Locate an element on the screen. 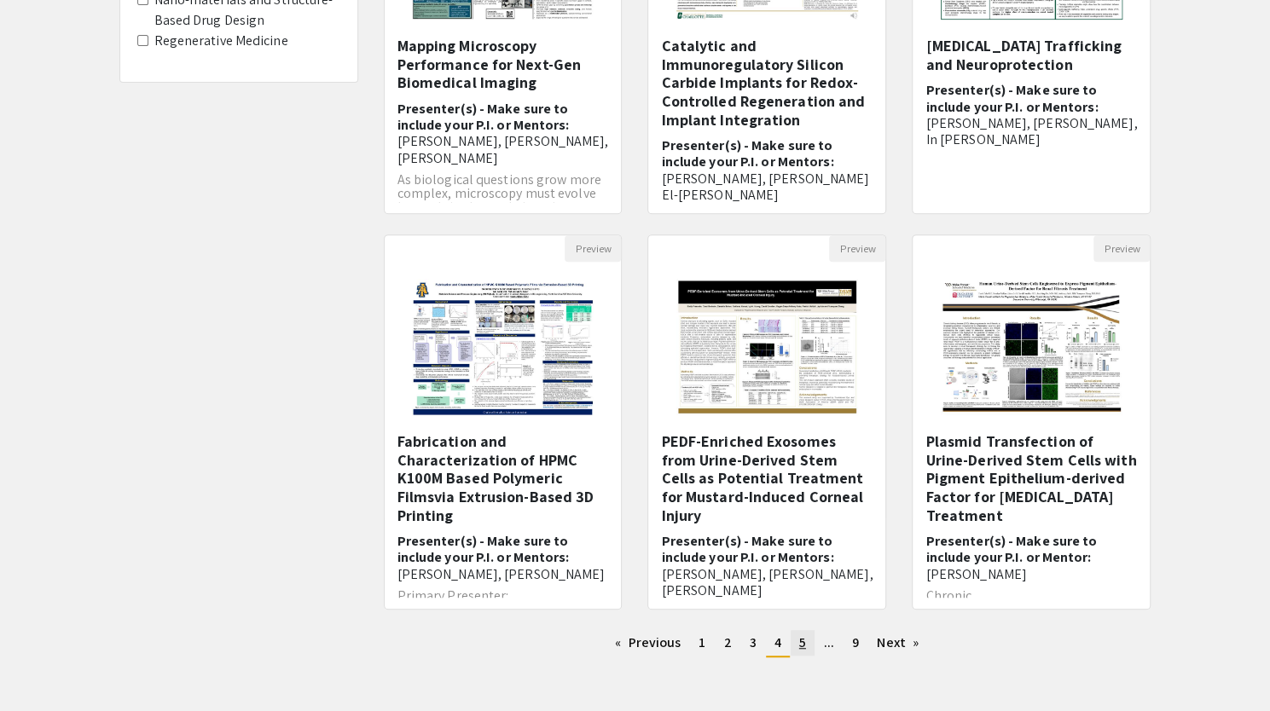 The height and width of the screenshot is (711, 1270). h6: Presenter(s) - Make sure to include your P.I. or Mentor: is located at coordinates (1031, 558).